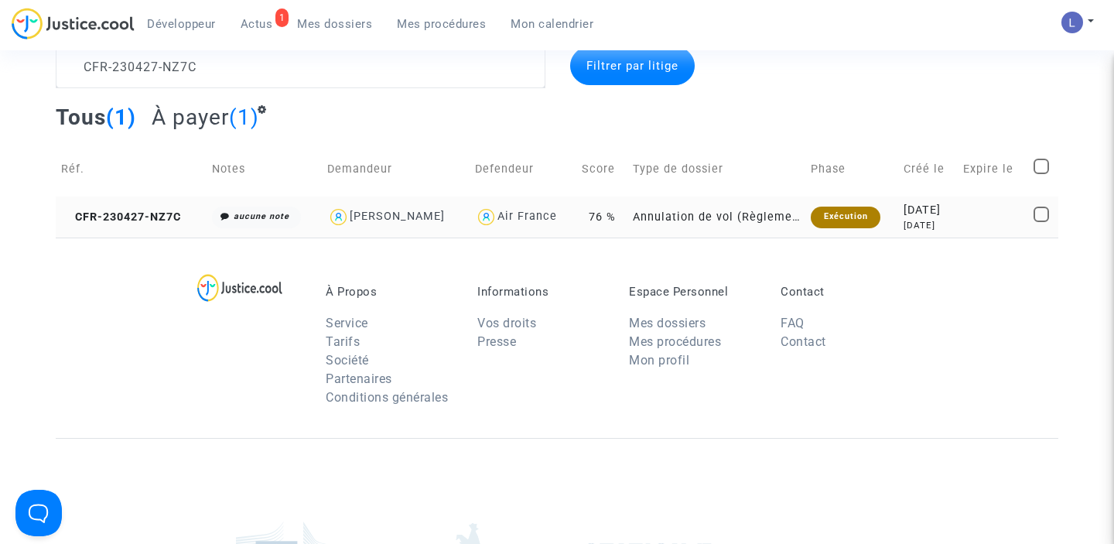 The height and width of the screenshot is (544, 1114). Describe the element at coordinates (527, 216) in the screenshot. I see `div: Air France` at that location.